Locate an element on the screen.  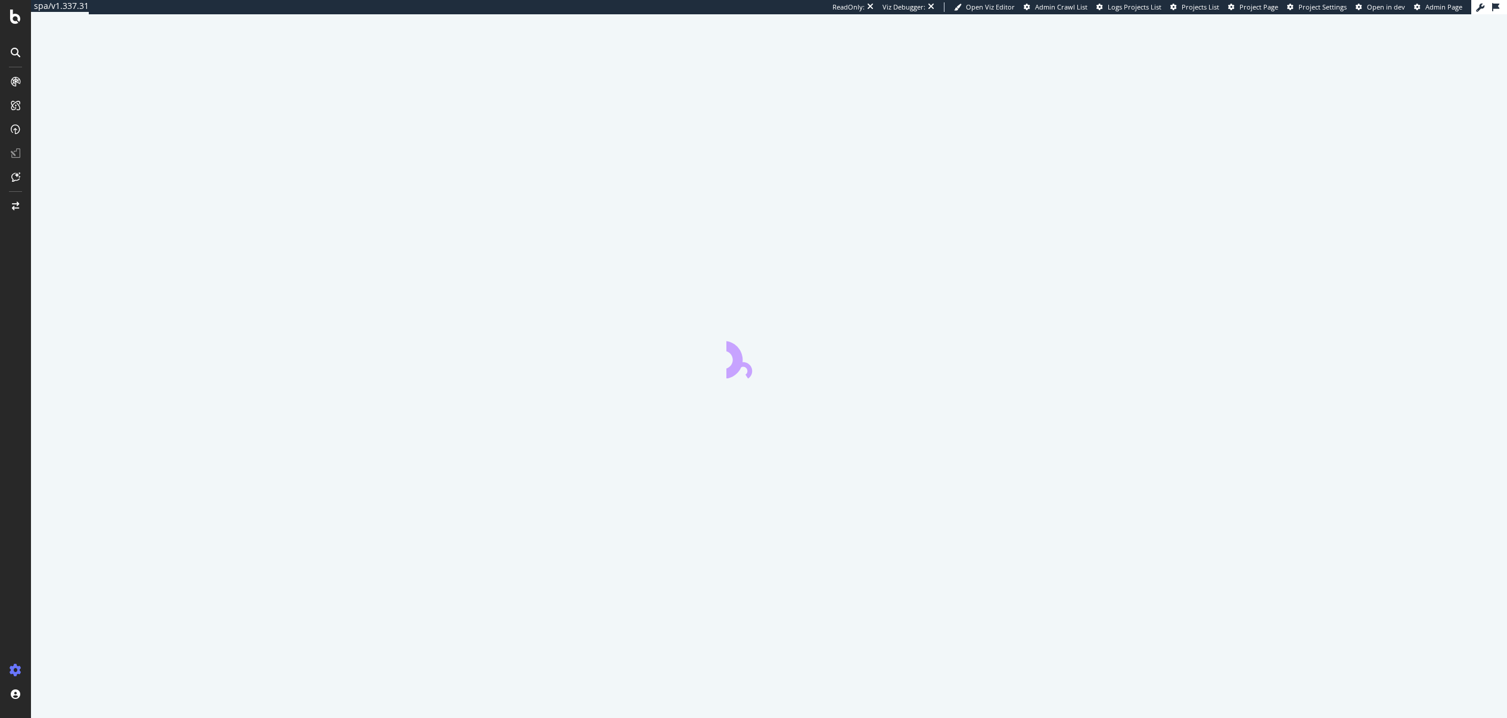
a: Admin Crawl List is located at coordinates (1055, 7).